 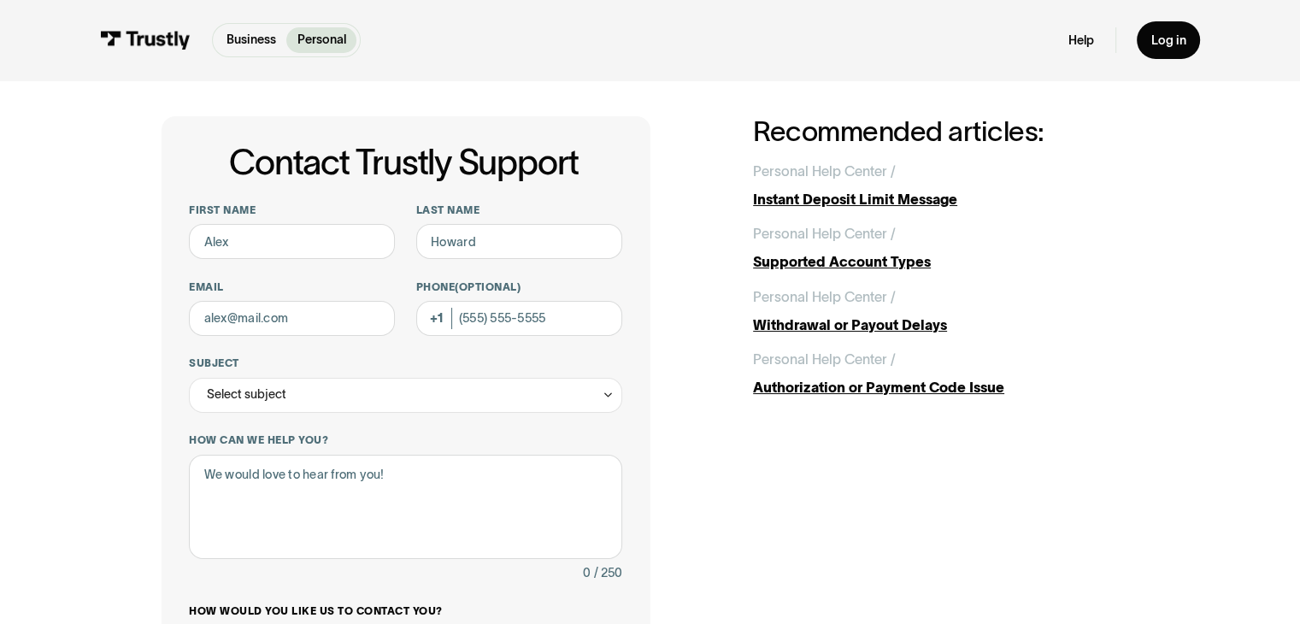 I want to click on p: Personal, so click(x=321, y=39).